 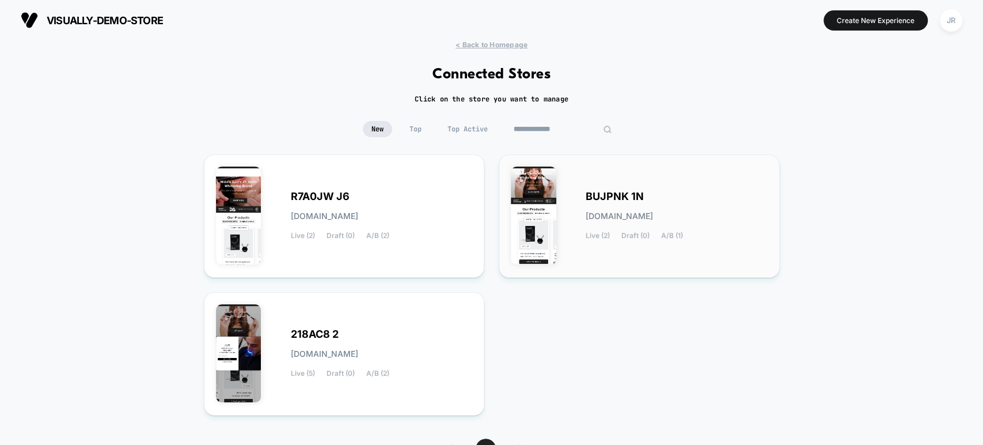 I want to click on h2: Click on the store you want to manage, so click(x=491, y=99).